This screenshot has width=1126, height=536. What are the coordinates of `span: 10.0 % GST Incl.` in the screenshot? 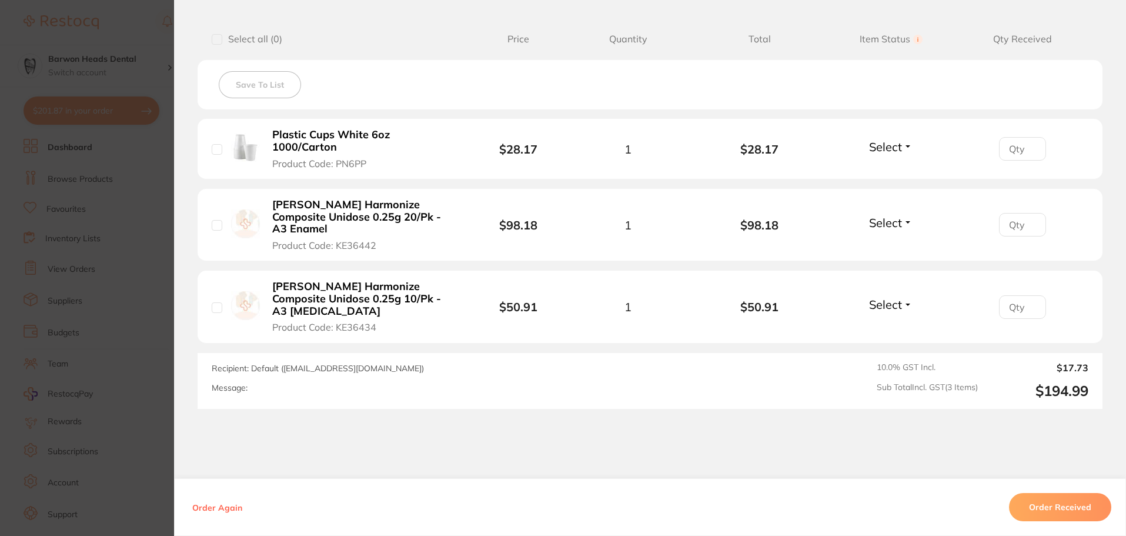 It's located at (927, 368).